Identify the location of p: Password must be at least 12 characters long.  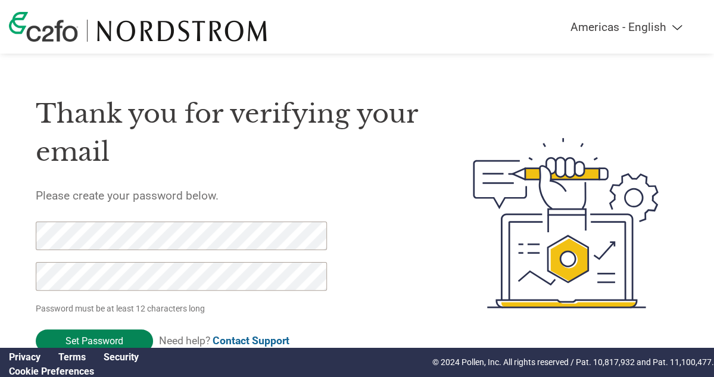
(182, 309).